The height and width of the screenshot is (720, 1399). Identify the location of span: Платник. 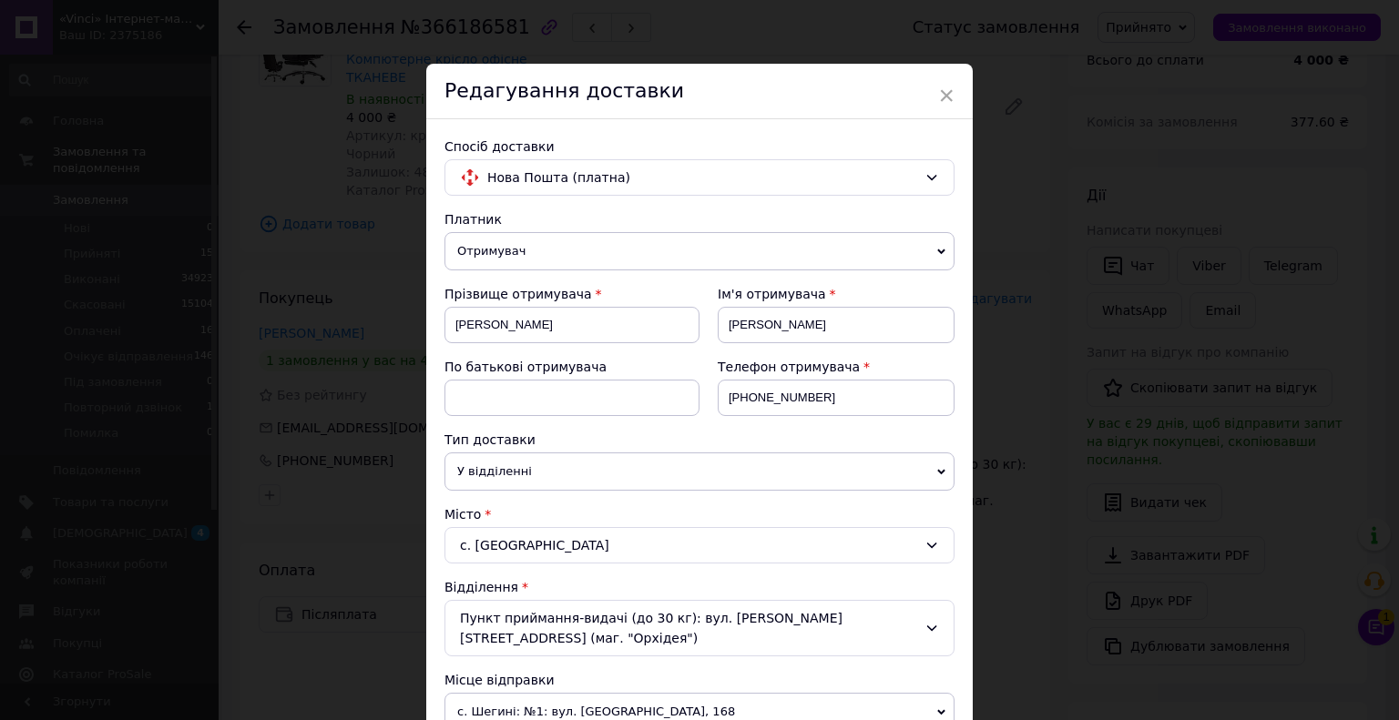
(473, 219).